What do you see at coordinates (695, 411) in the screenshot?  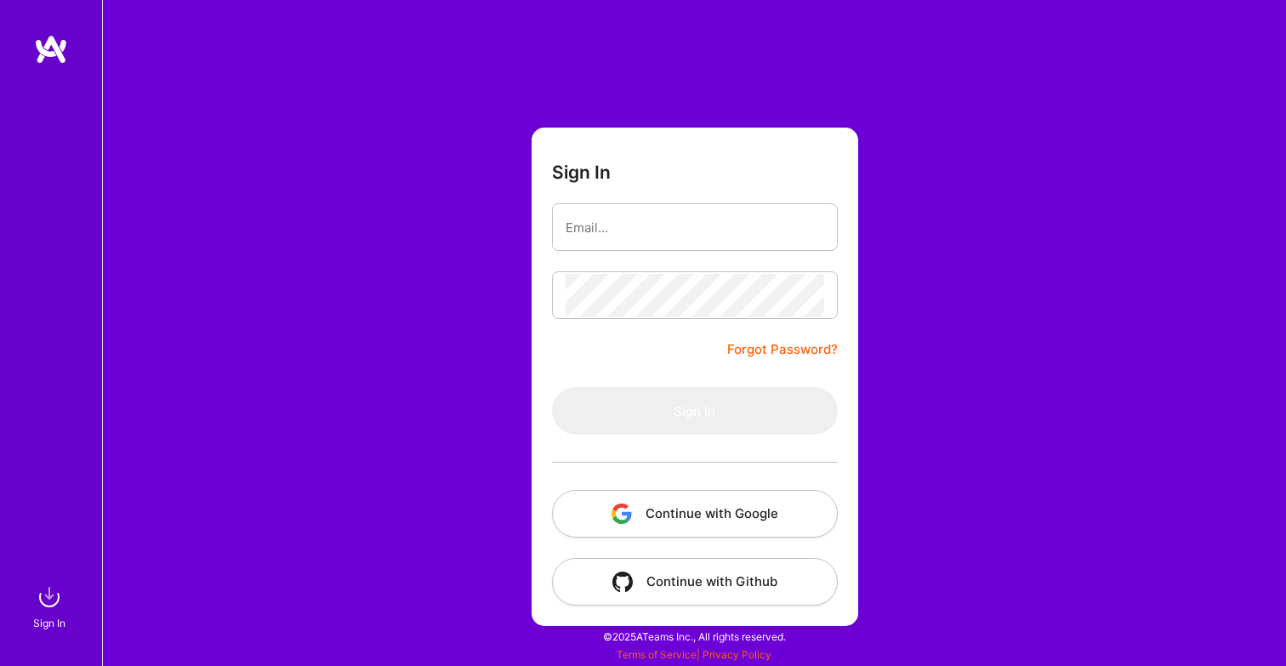 I see `button: Sign In` at bounding box center [695, 411].